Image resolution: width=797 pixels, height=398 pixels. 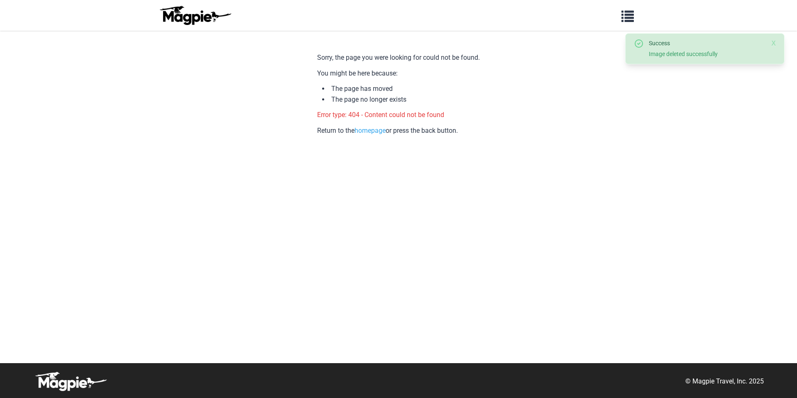 What do you see at coordinates (71, 381) in the screenshot?
I see `img: logo-white-d94fa1abed81b67a048b3d0f0ab5b955.png` at bounding box center [71, 381].